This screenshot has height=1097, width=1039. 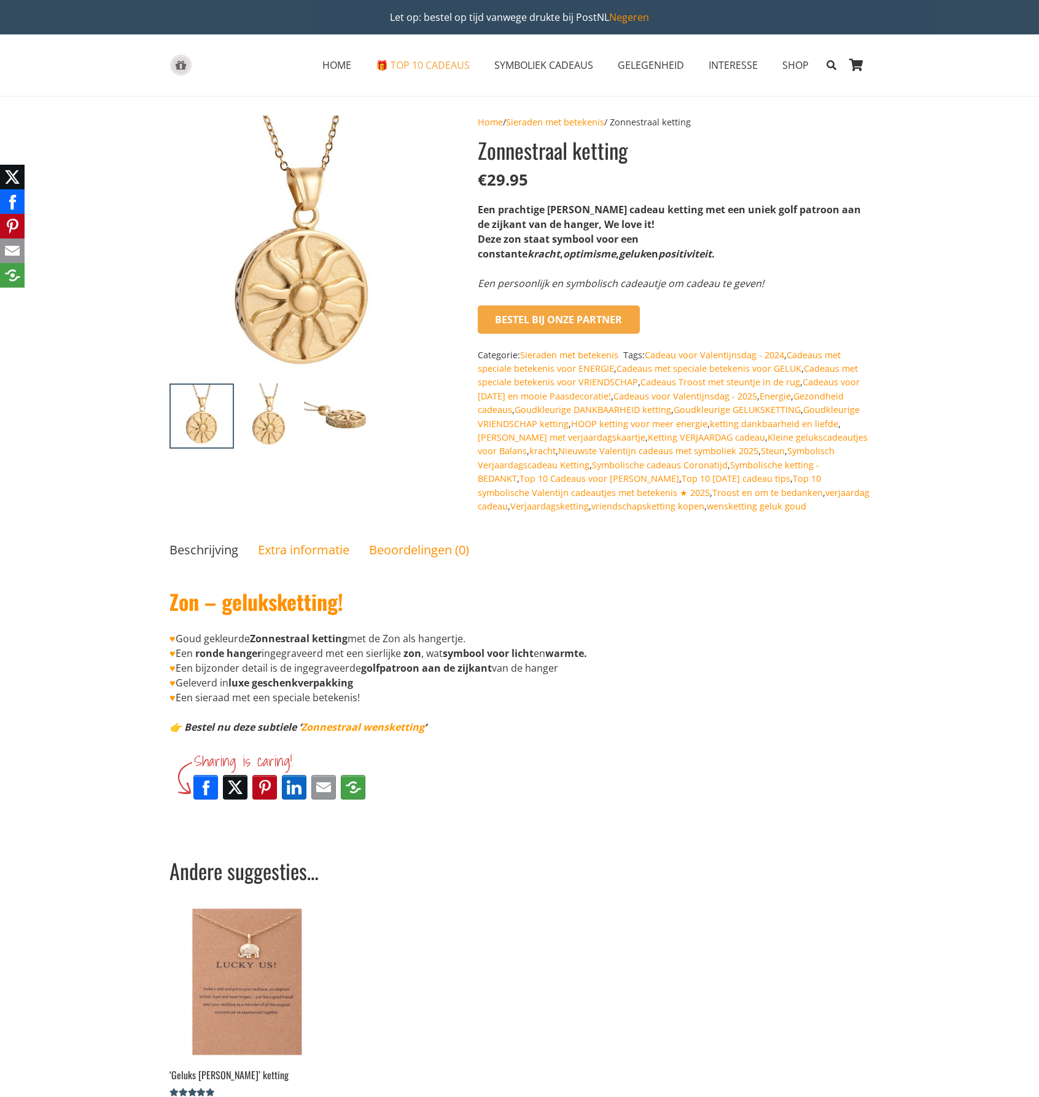 What do you see at coordinates (204, 549) in the screenshot?
I see `a: Beschrijving` at bounding box center [204, 549].